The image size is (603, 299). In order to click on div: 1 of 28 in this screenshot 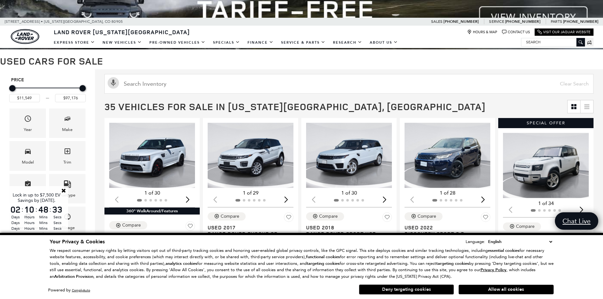, I will do `click(447, 193)`.